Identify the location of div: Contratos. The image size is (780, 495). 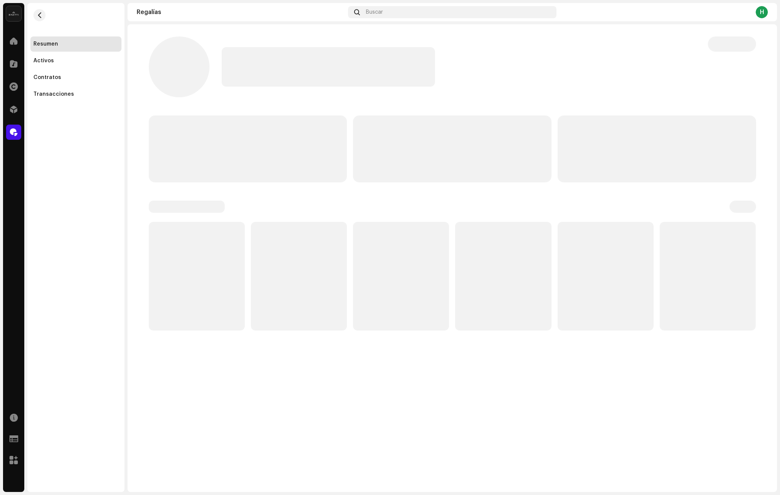
(47, 77).